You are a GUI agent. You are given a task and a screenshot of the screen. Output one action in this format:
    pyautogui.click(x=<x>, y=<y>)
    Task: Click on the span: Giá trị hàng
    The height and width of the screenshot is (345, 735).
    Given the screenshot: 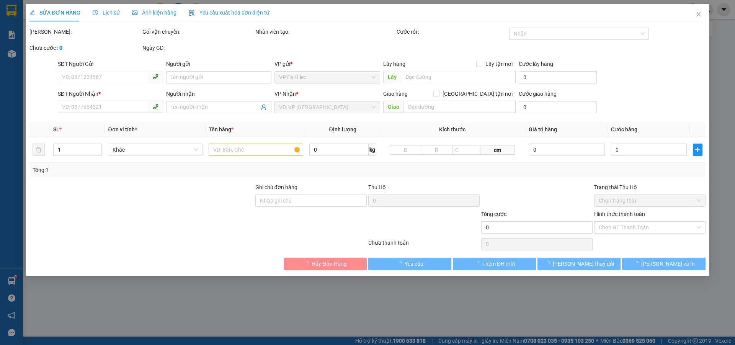 What is the action you would take?
    pyautogui.click(x=543, y=129)
    